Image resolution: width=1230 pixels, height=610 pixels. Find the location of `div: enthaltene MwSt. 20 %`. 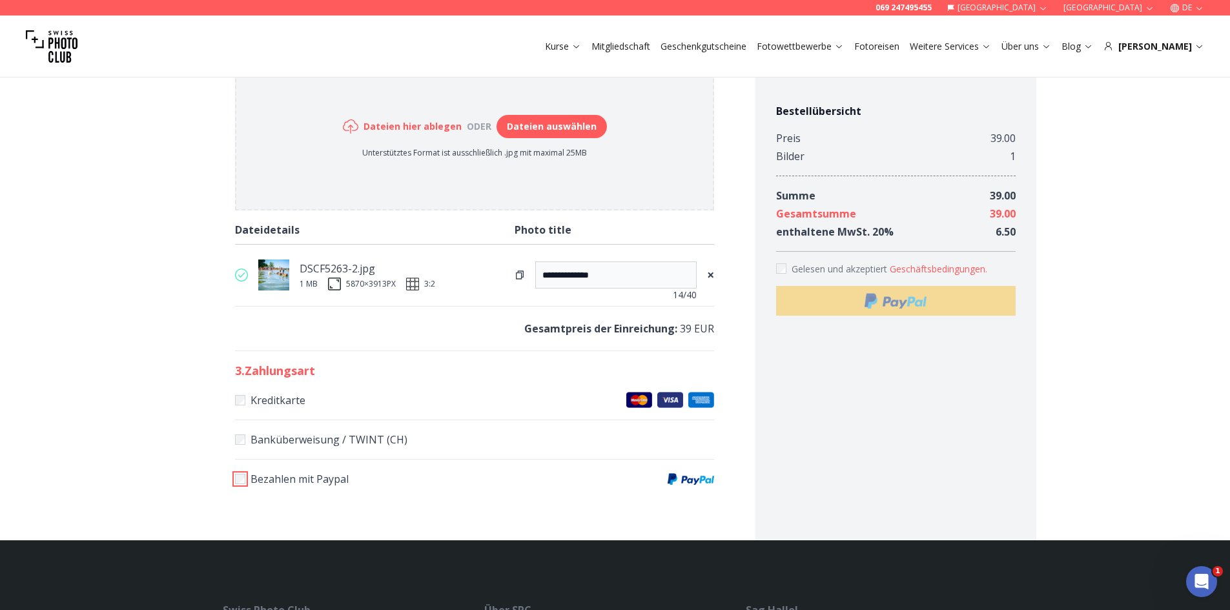

div: enthaltene MwSt. 20 % is located at coordinates (835, 232).